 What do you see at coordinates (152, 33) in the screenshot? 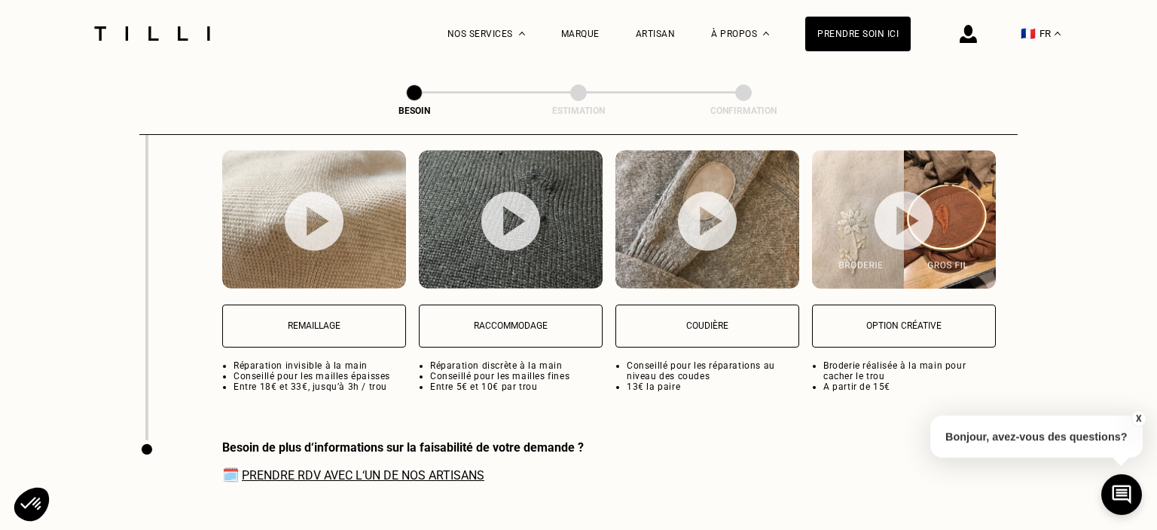
I see `a: Logo du service de couturière Tilli` at bounding box center [152, 33].